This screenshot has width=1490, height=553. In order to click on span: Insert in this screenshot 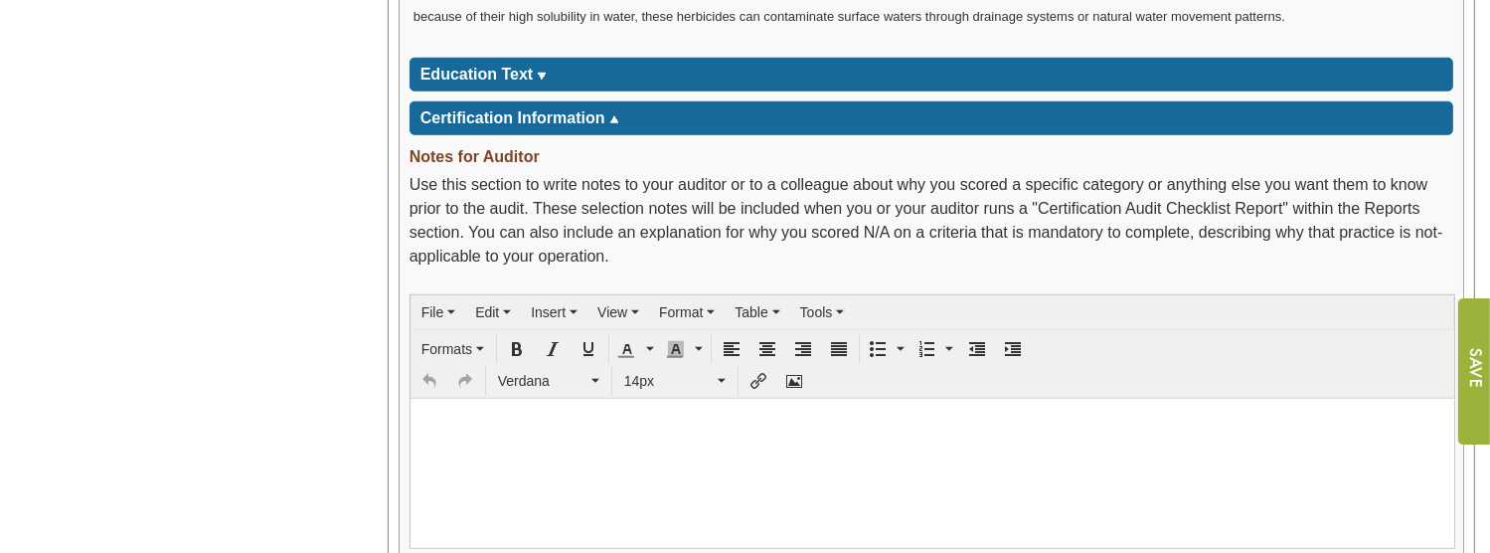, I will do `click(548, 312)`.